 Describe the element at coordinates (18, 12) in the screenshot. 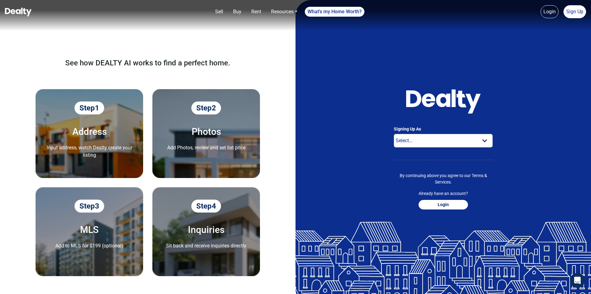

I see `img: Dealty - Buy, Sell & Rent Homes` at that location.